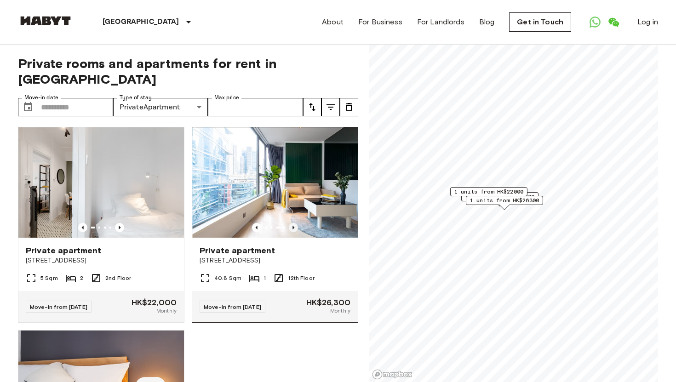  What do you see at coordinates (161, 107) in the screenshot?
I see `div: PrivateApartment` at bounding box center [161, 107].